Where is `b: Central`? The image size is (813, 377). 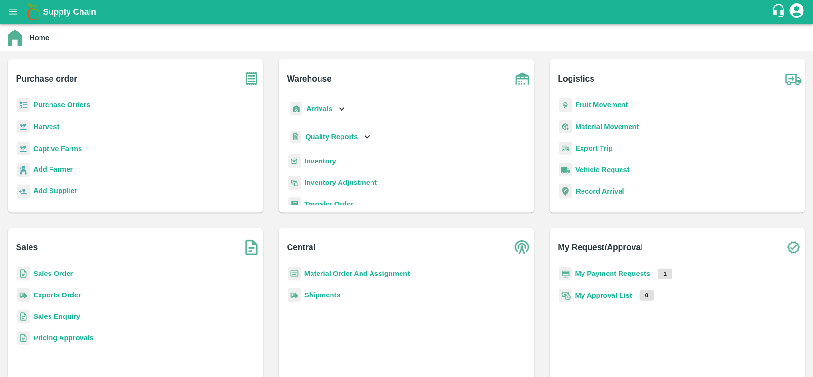
b: Central is located at coordinates (301, 247).